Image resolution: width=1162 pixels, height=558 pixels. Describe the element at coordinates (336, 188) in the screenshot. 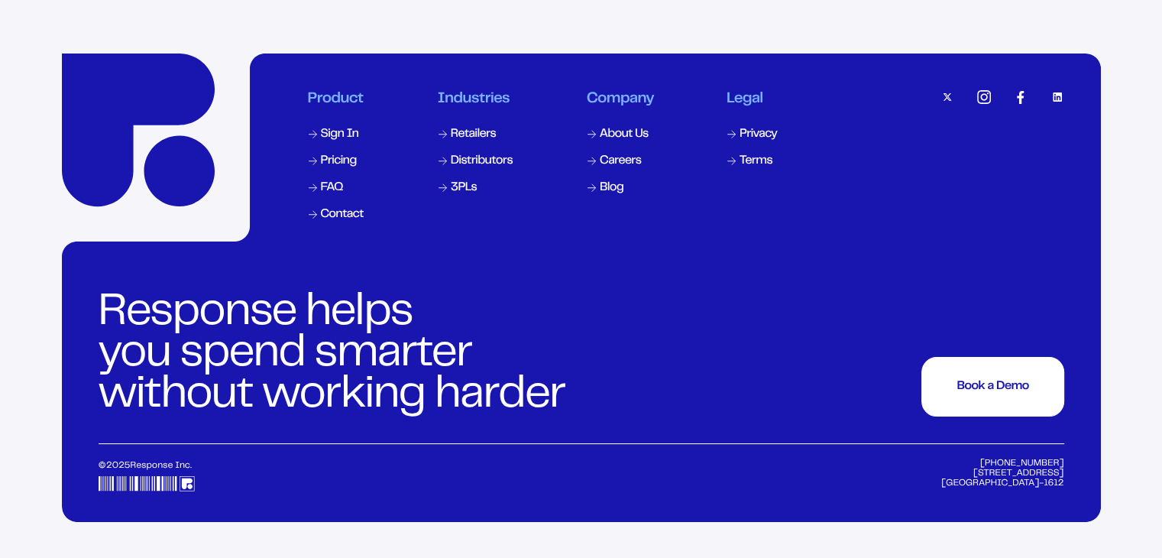

I see `a: FAQ` at that location.